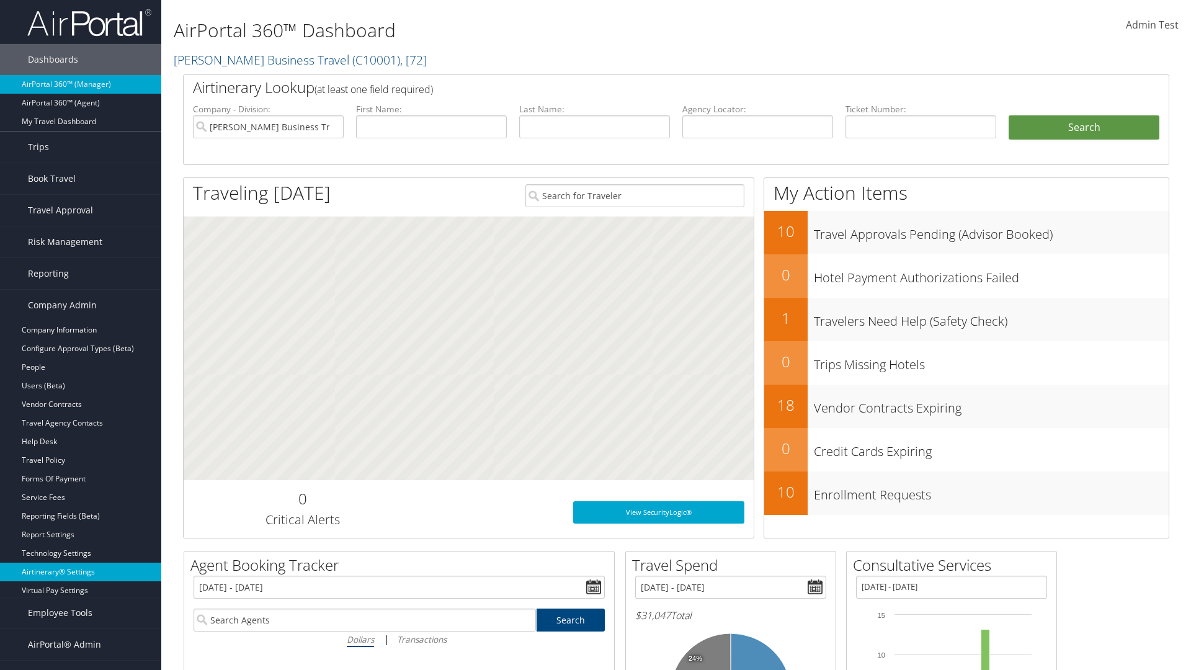  I want to click on a: 18Vendor Contracts Expiring, so click(966, 406).